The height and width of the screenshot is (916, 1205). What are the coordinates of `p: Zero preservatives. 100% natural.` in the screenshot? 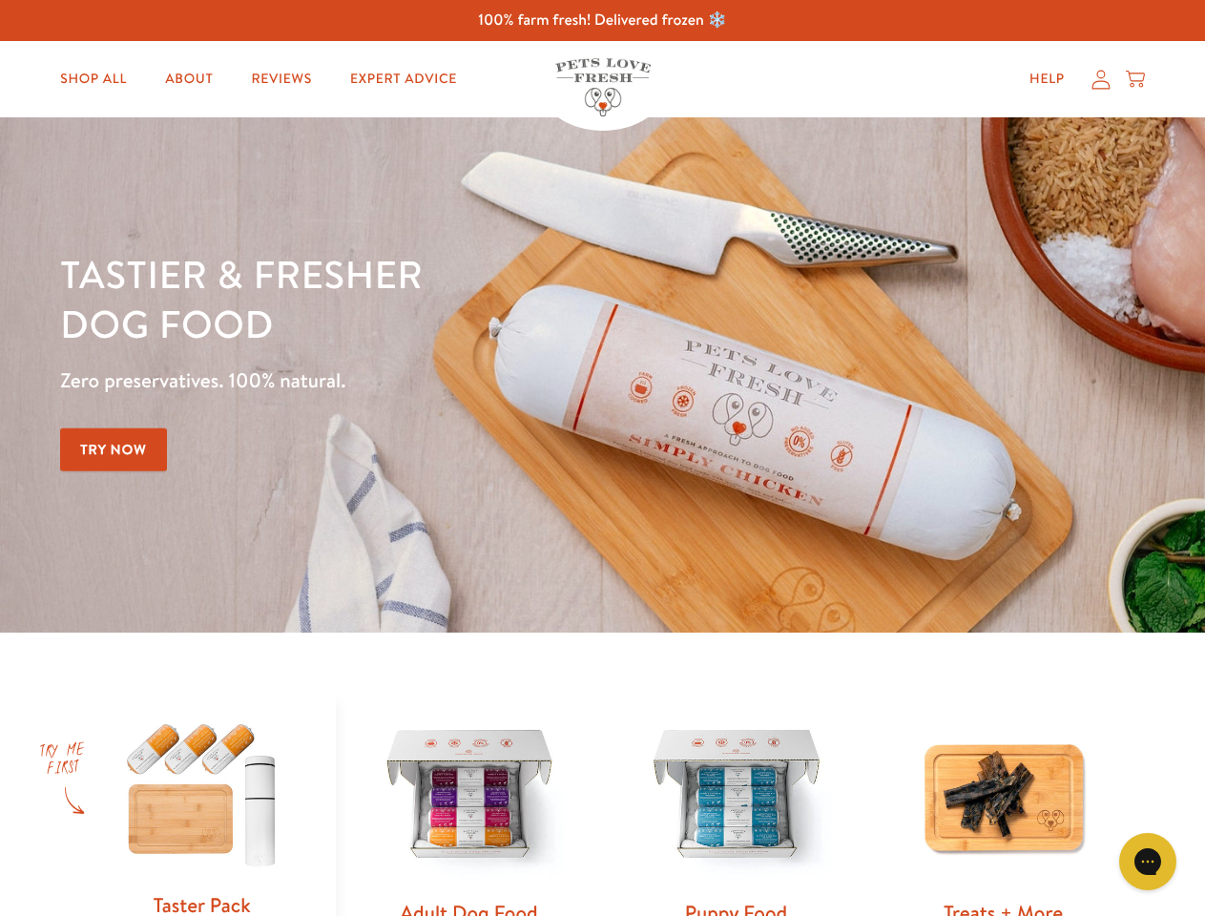 It's located at (422, 381).